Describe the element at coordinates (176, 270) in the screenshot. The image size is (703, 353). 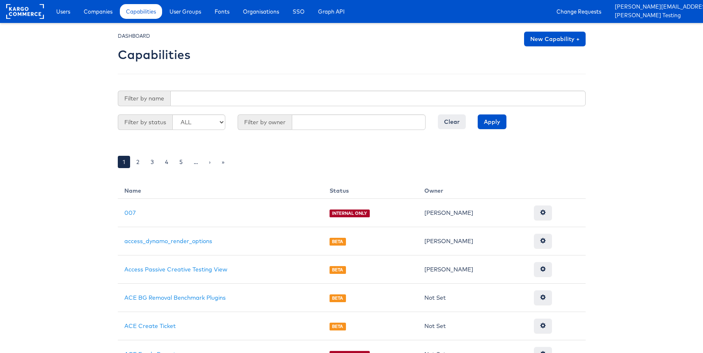
I see `a: Access Passive Creative Testing View` at that location.